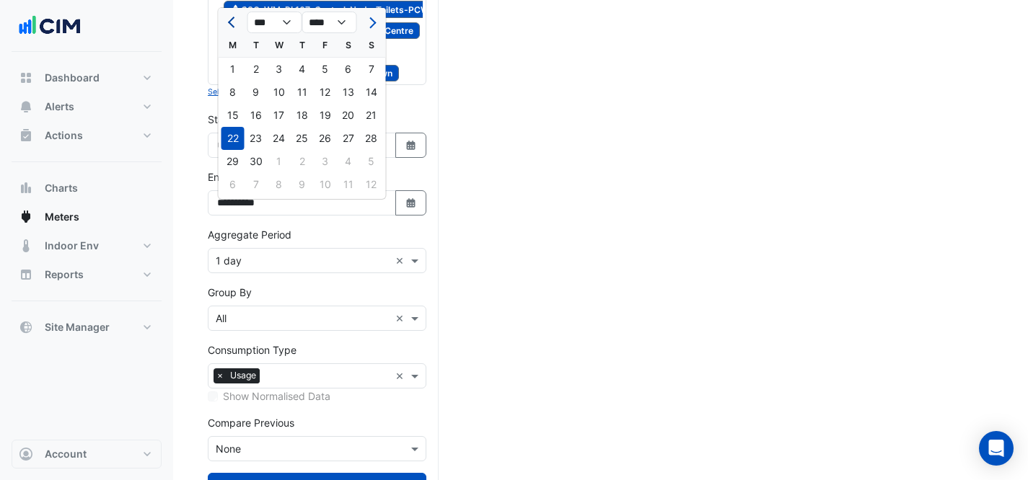  What do you see at coordinates (233, 22) in the screenshot?
I see `button: Previous month` at bounding box center [233, 22].